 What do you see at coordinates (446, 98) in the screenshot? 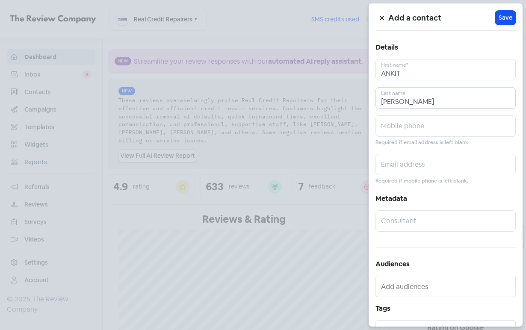
I see `input: Last name` at bounding box center [446, 98].